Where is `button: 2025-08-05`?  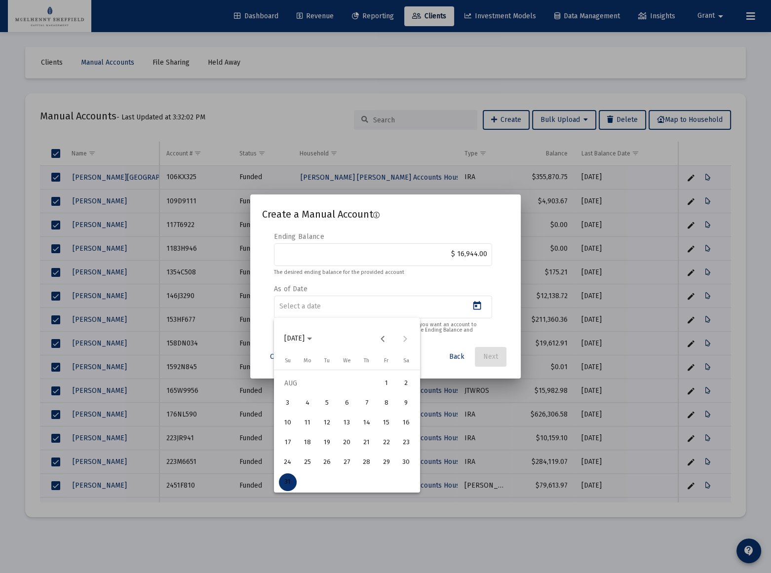
button: 2025-08-05 is located at coordinates (327, 403).